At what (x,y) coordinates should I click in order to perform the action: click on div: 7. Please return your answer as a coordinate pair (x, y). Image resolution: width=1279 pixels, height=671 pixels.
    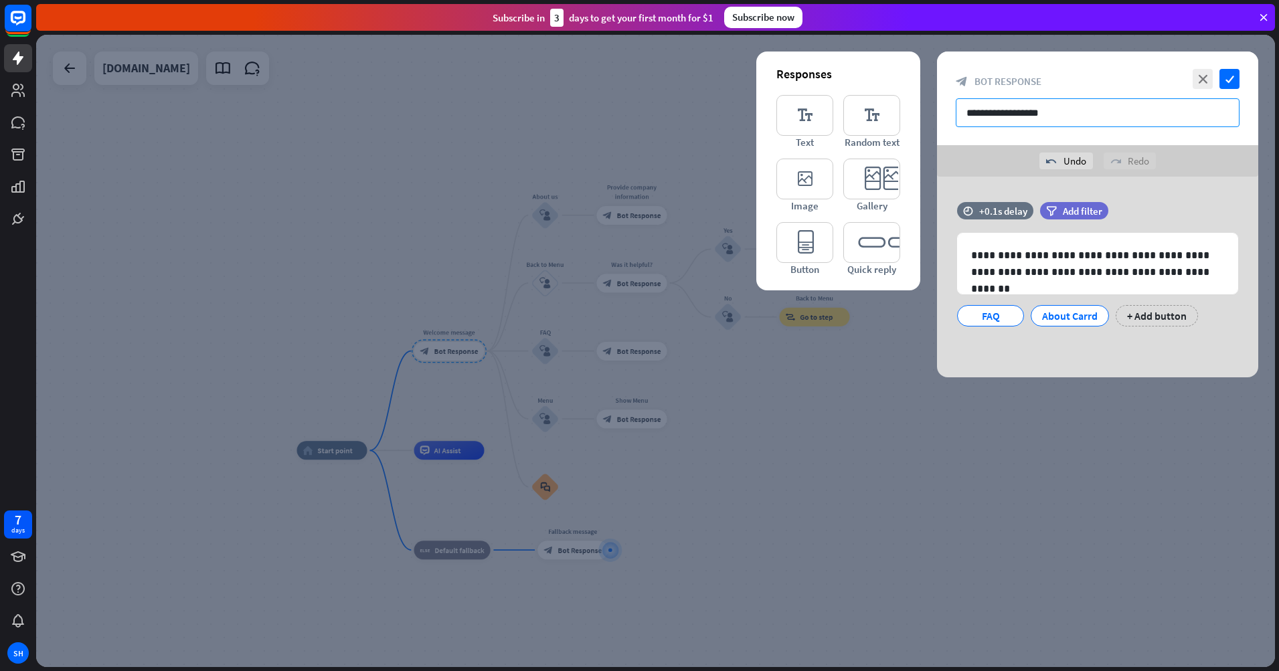
    Looking at the image, I should click on (18, 520).